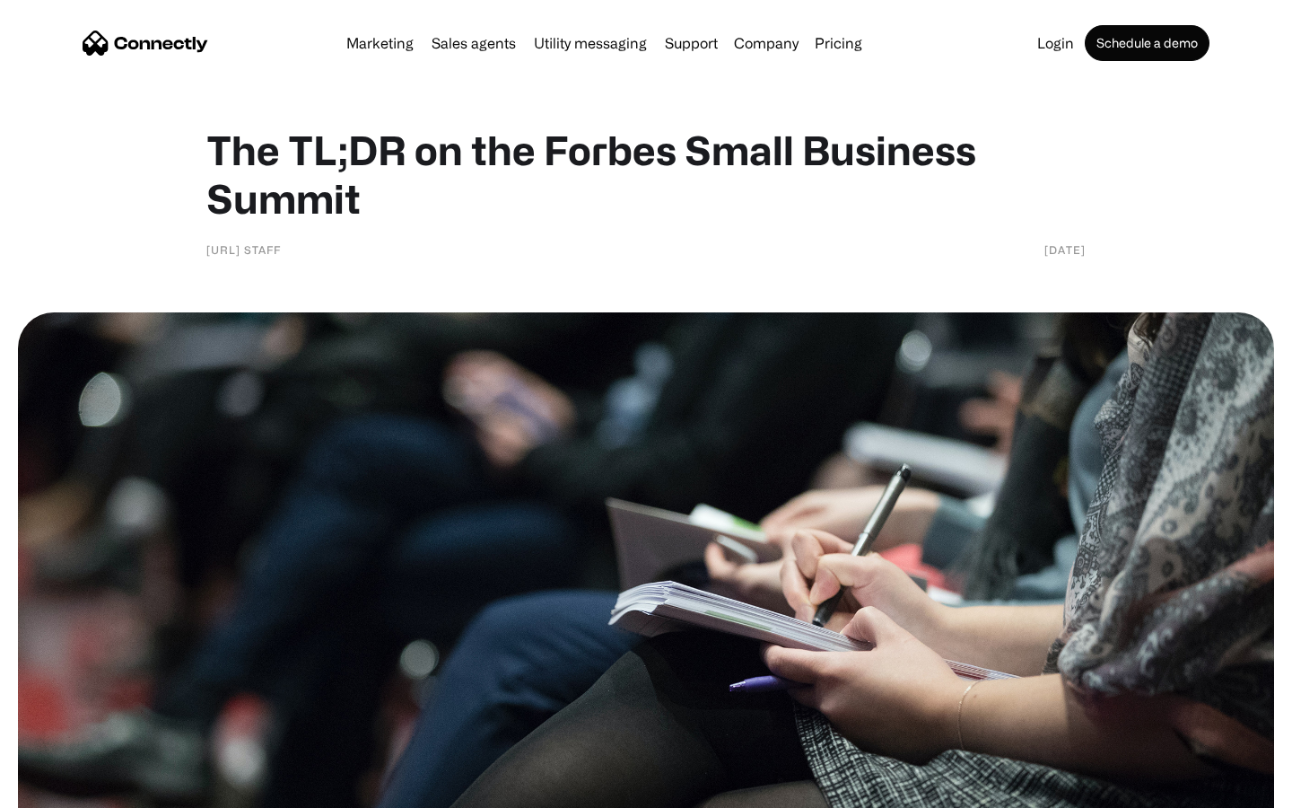 The image size is (1292, 808). I want to click on aside: Language selected: English, so click(63, 789).